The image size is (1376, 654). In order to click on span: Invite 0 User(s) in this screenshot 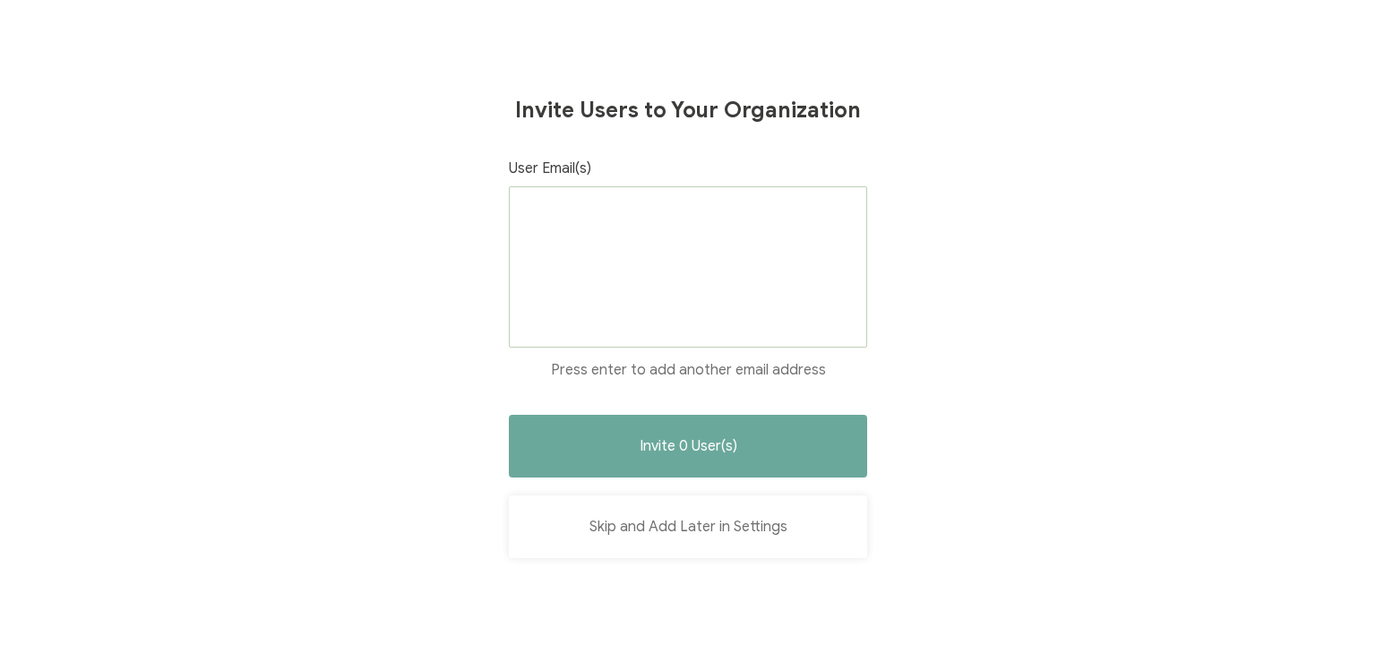, I will do `click(688, 446)`.